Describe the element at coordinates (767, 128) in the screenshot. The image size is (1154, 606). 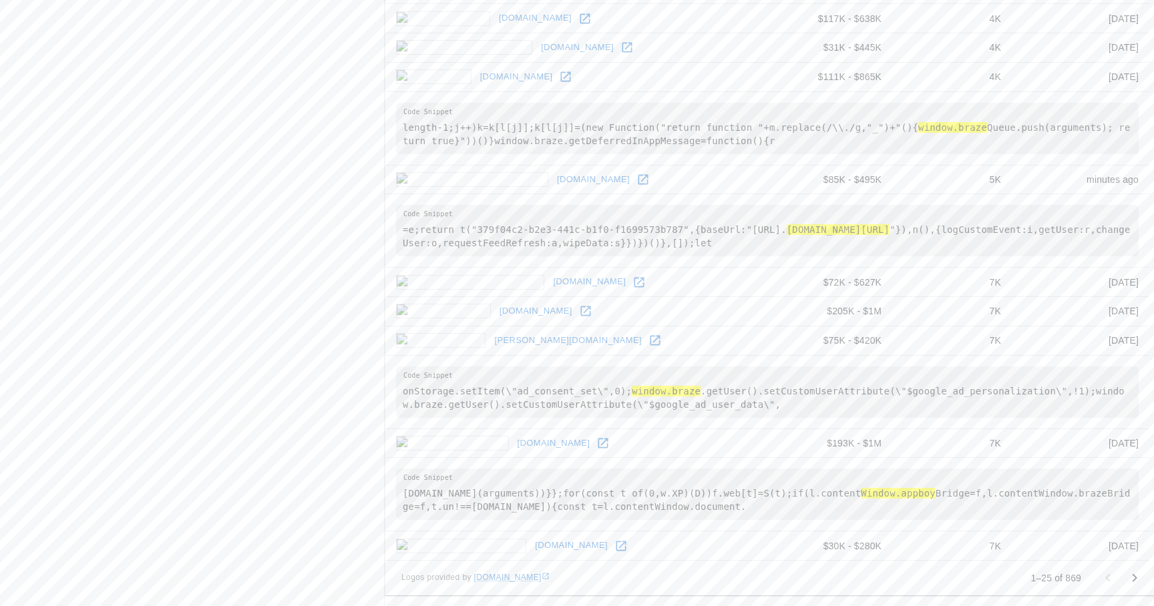
I see `pre: length-1;j++)k=k[l[j]];k[l[j]]=(new Function("return function "+m.replace(/\\./g,"_")+"(){ Queue....` at that location.